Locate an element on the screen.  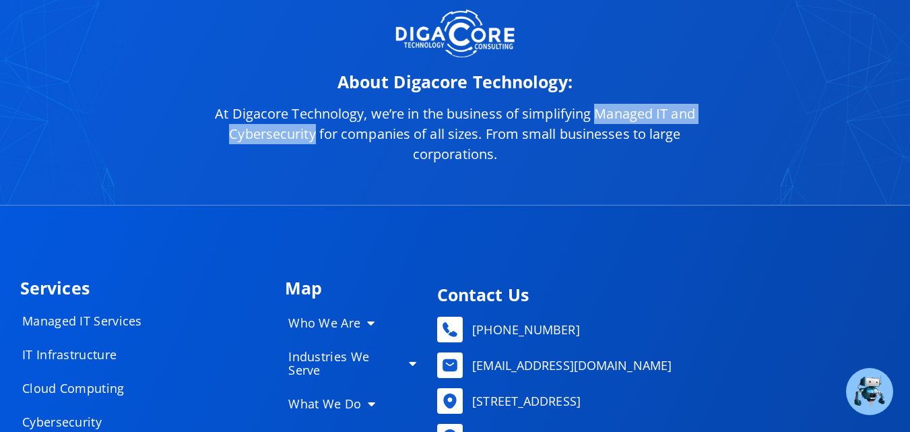
h4: Contact Us is located at coordinates (660, 294).